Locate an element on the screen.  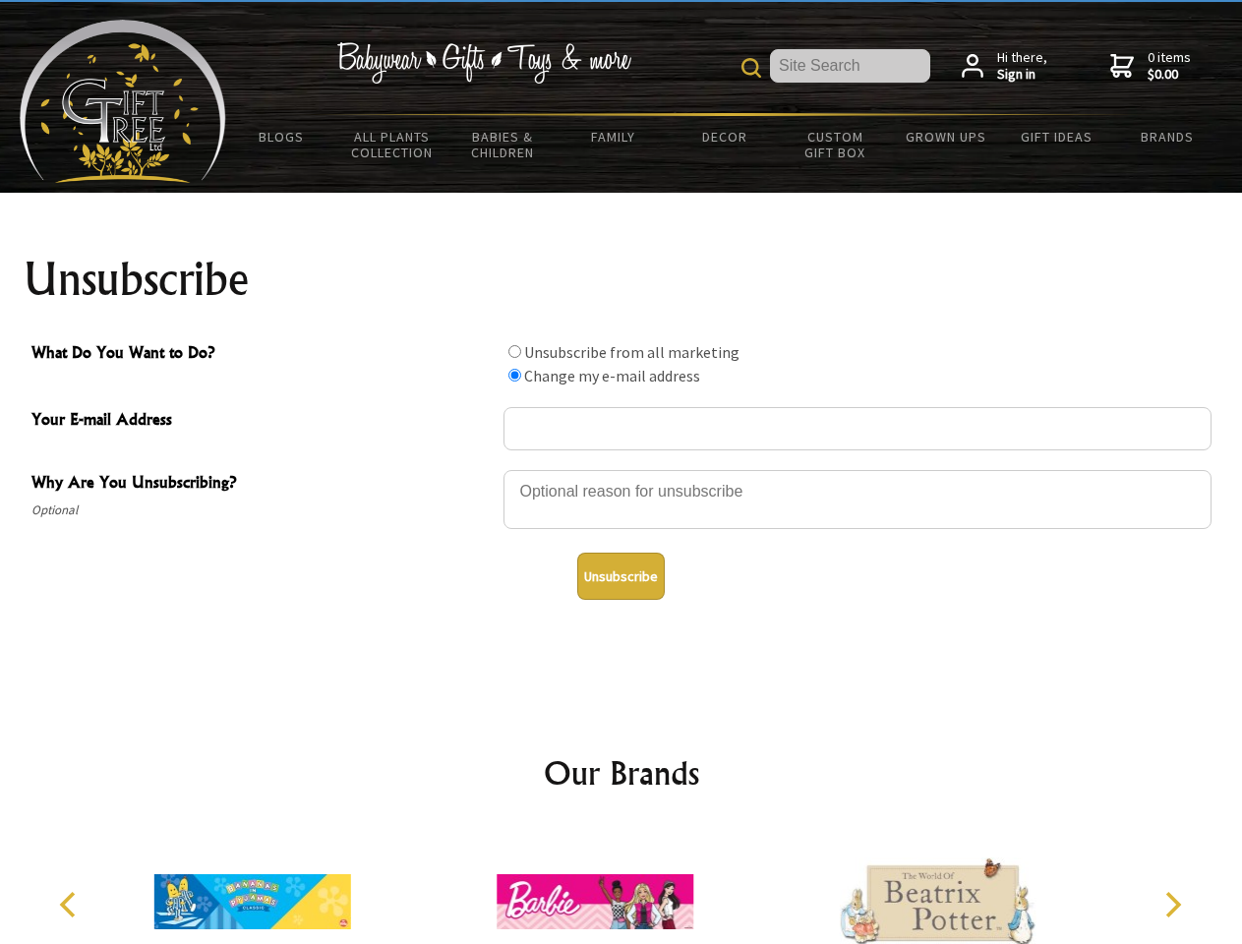
button: Previous is located at coordinates (71, 905).